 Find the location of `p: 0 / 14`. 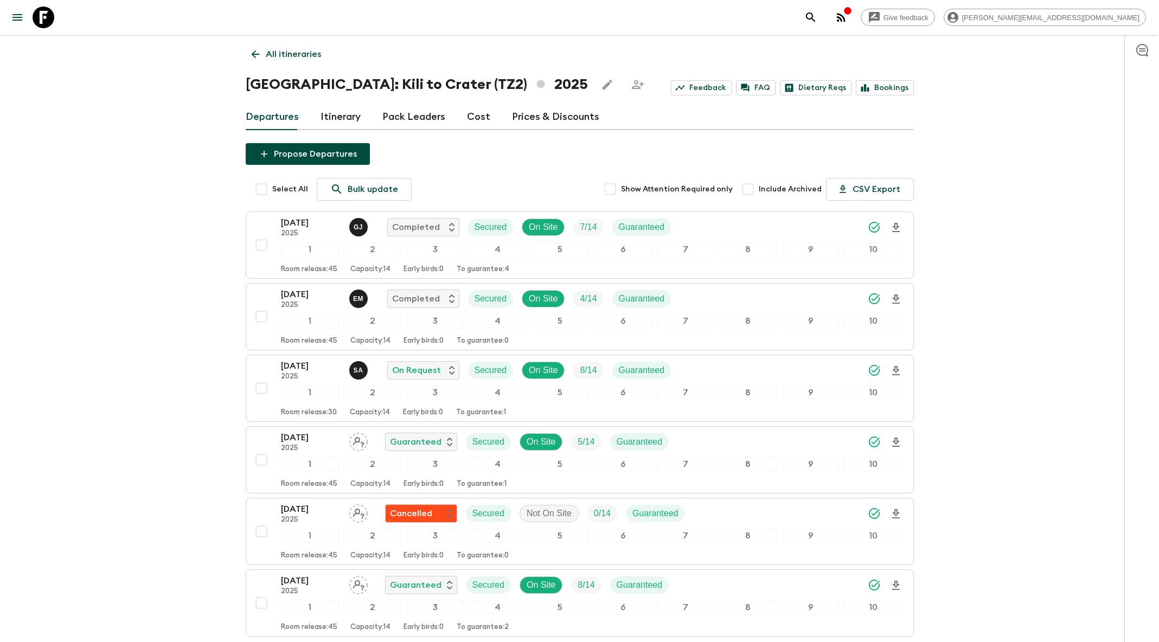

p: 0 / 14 is located at coordinates (602, 513).